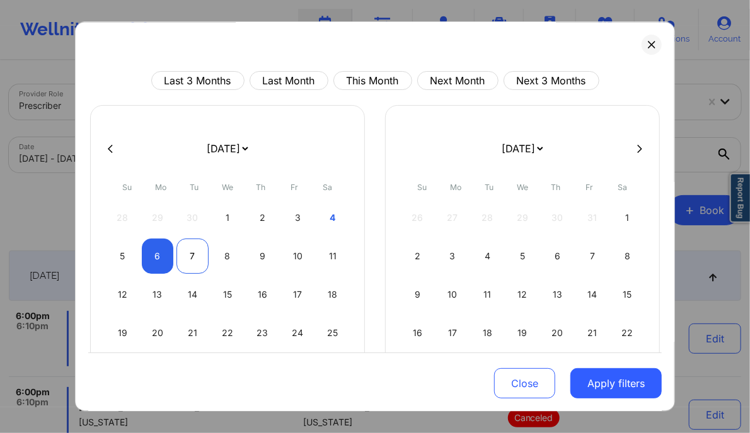 The width and height of the screenshot is (750, 433). What do you see at coordinates (627, 295) in the screenshot?
I see `div: Sat Nov 15 2025` at bounding box center [627, 295].